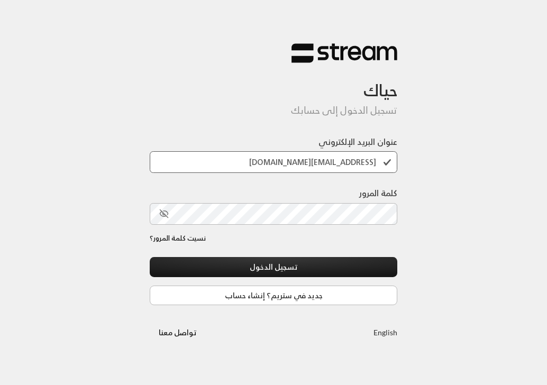 The height and width of the screenshot is (385, 547). I want to click on h3: حياك, so click(273, 81).